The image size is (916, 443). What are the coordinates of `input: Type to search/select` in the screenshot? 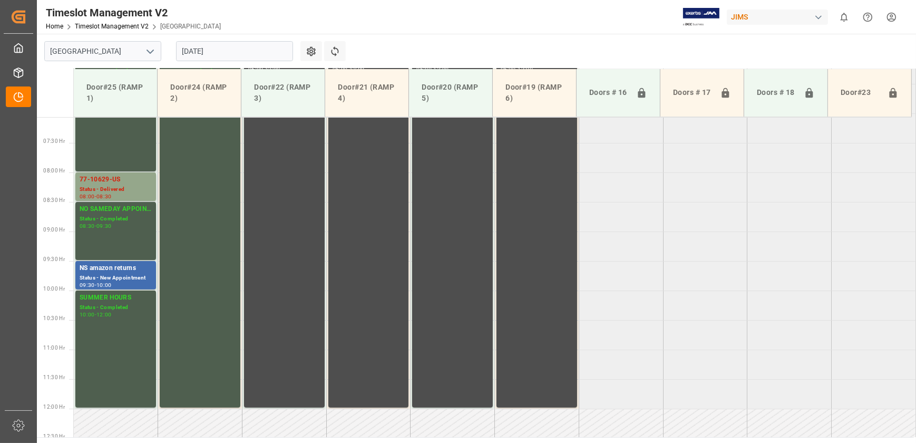 It's located at (103, 51).